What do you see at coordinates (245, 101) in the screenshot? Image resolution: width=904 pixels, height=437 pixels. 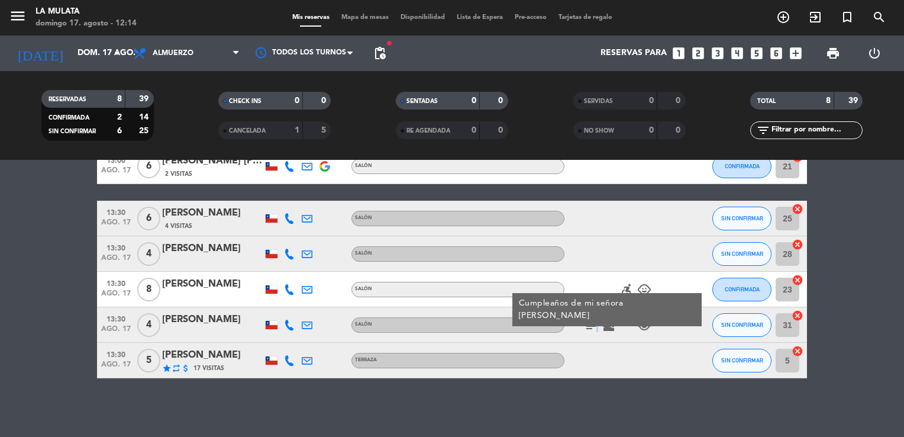 I see `span: CHECK INS` at bounding box center [245, 101].